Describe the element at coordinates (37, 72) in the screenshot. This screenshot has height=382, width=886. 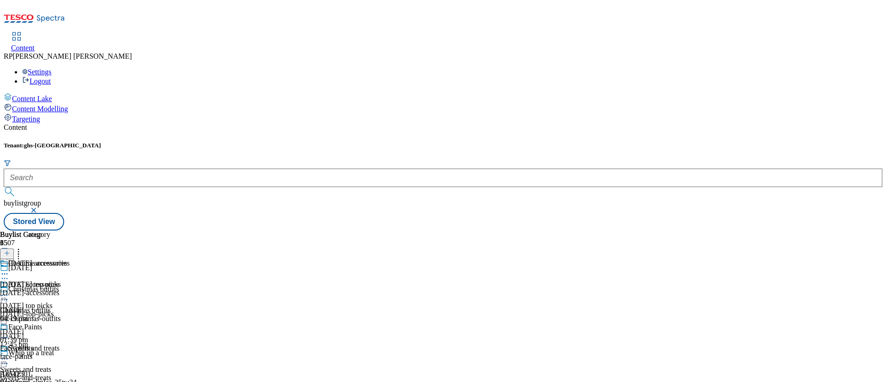
I see `a: Settings` at that location.